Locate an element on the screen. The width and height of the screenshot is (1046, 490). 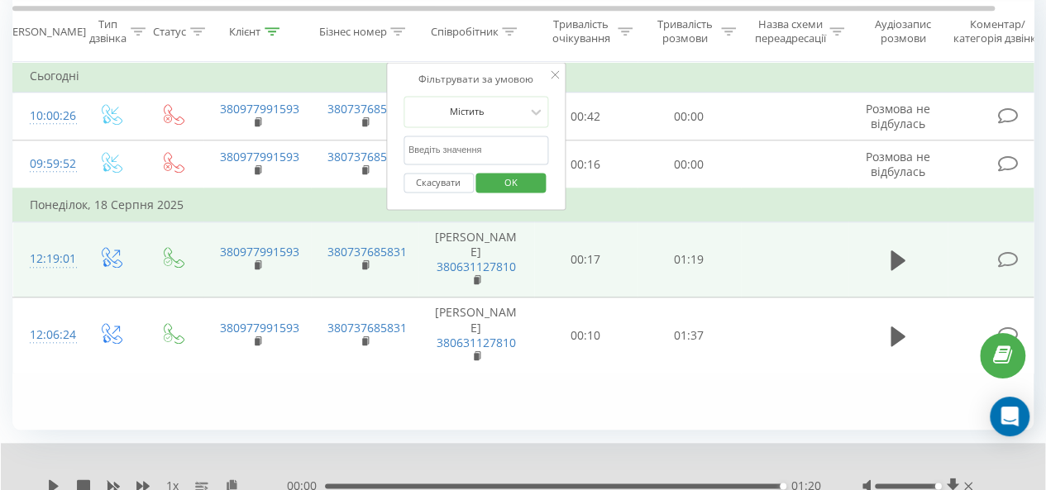
div: Open Intercom Messenger is located at coordinates (1009, 417).